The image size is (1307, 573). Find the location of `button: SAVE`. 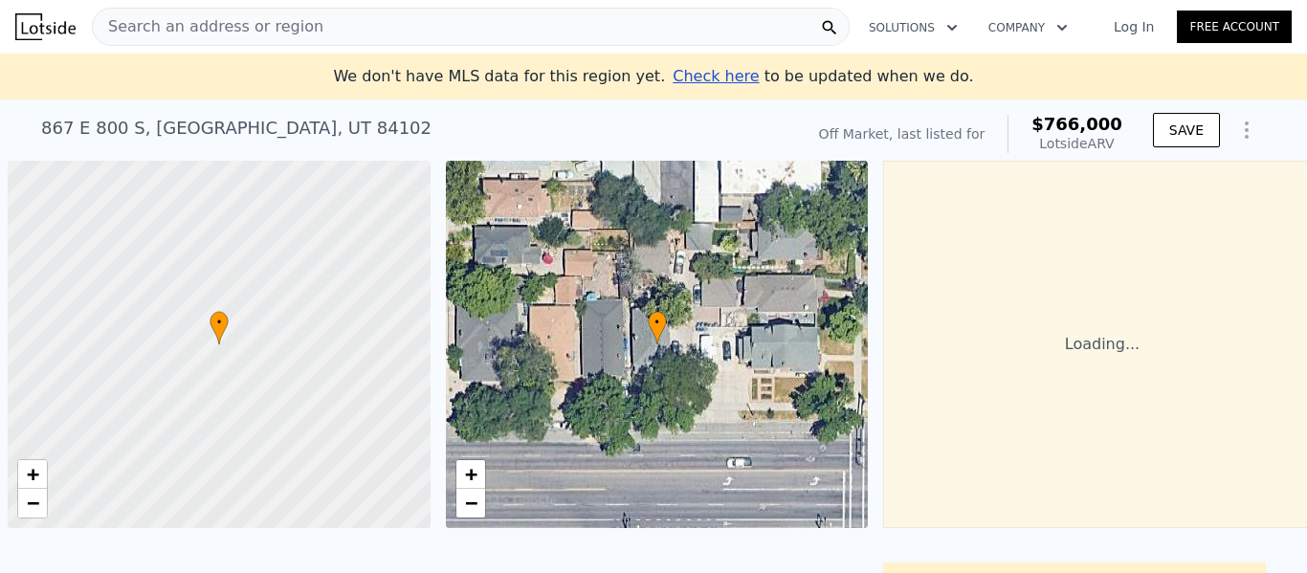

button: SAVE is located at coordinates (1187, 130).